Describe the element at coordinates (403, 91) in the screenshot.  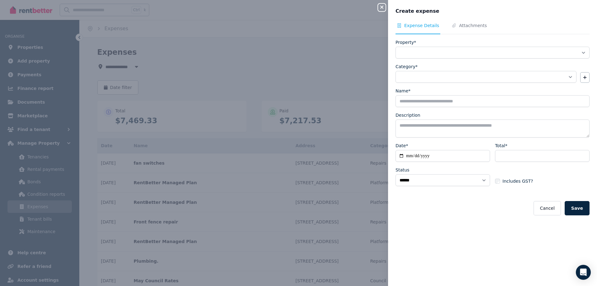
I see `label: Name*` at that location.